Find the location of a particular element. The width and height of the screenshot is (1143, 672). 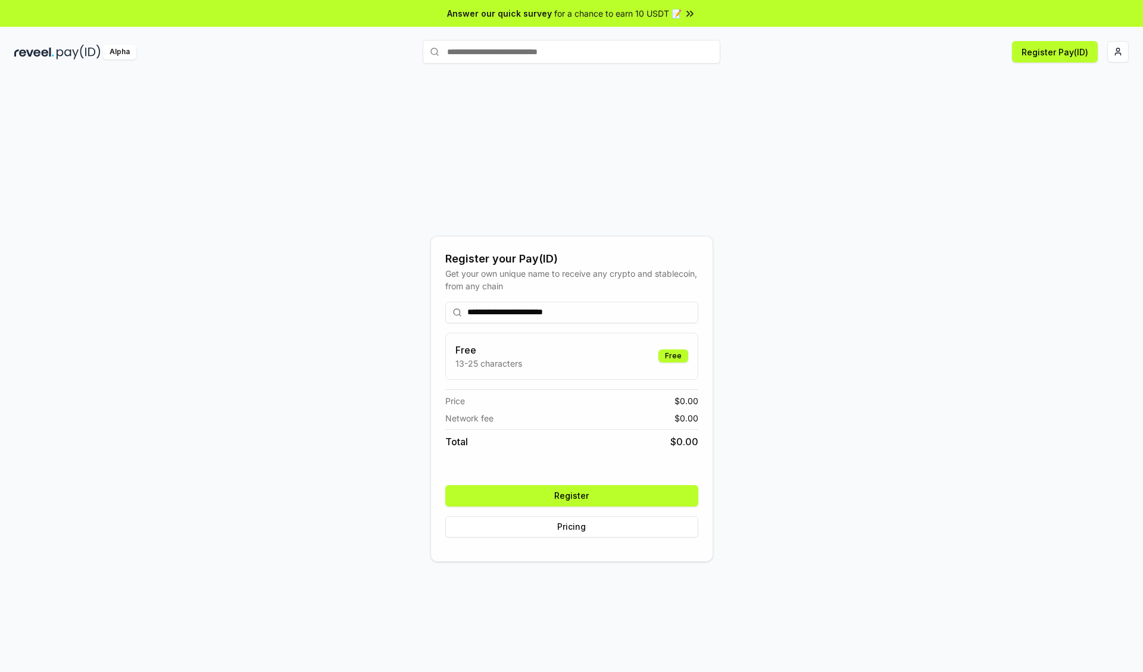

h3: Free is located at coordinates (489, 350).